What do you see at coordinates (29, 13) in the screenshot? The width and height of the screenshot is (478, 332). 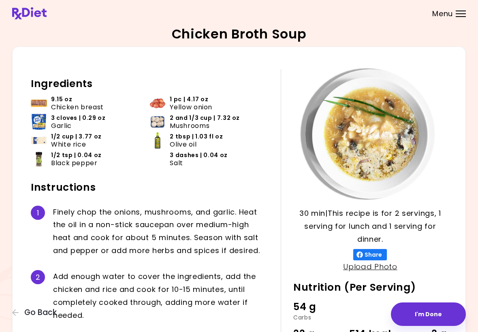 I see `img: RxDiet` at bounding box center [29, 13].